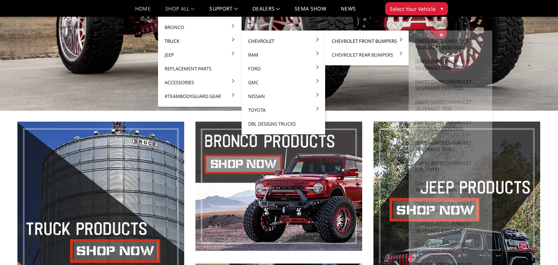 This screenshot has width=558, height=265. Describe the element at coordinates (224, 11) in the screenshot. I see `a: Support` at that location.